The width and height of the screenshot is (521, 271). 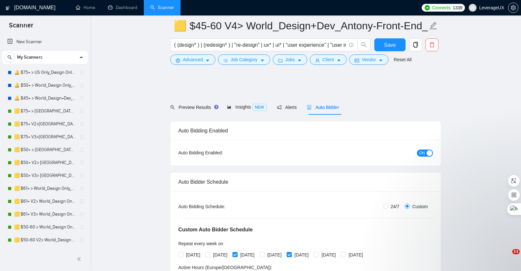 What do you see at coordinates (357, 60) in the screenshot?
I see `span: idcard` at bounding box center [357, 60].